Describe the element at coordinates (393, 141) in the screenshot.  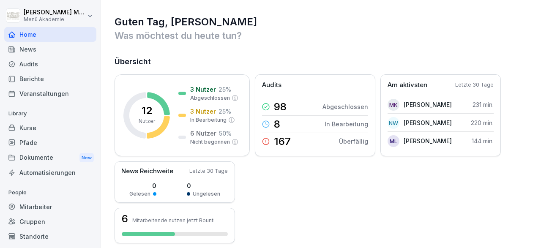
I see `div: ML` at that location.